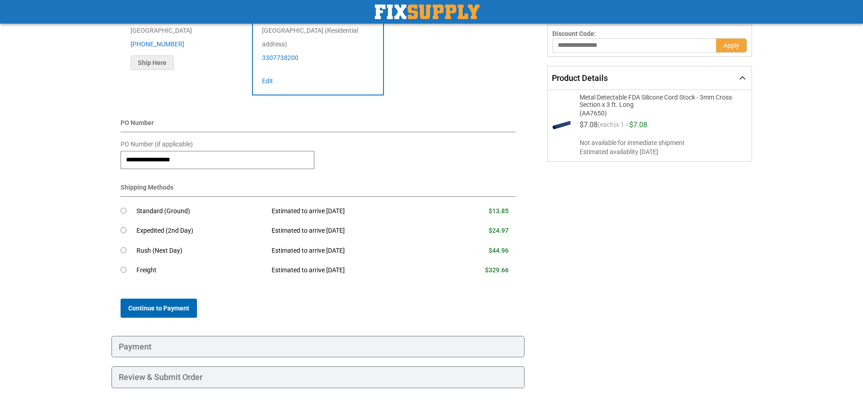 This screenshot has width=863, height=420. I want to click on div: Payment, so click(318, 347).